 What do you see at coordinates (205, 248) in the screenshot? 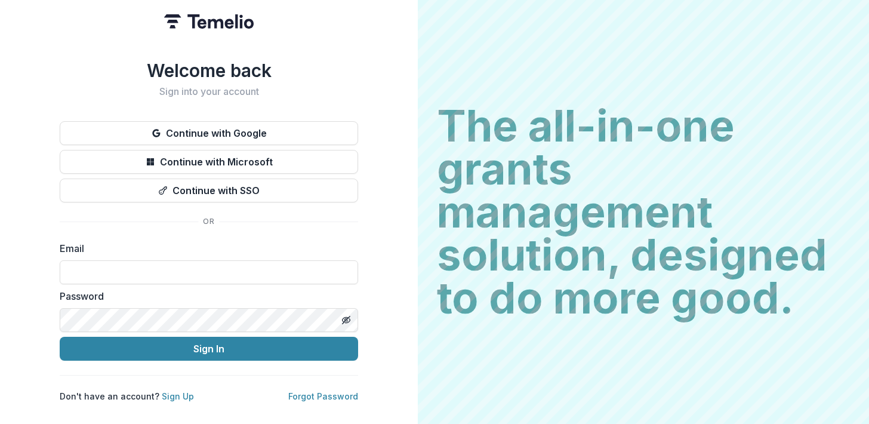
I see `label: Email` at bounding box center [205, 248].